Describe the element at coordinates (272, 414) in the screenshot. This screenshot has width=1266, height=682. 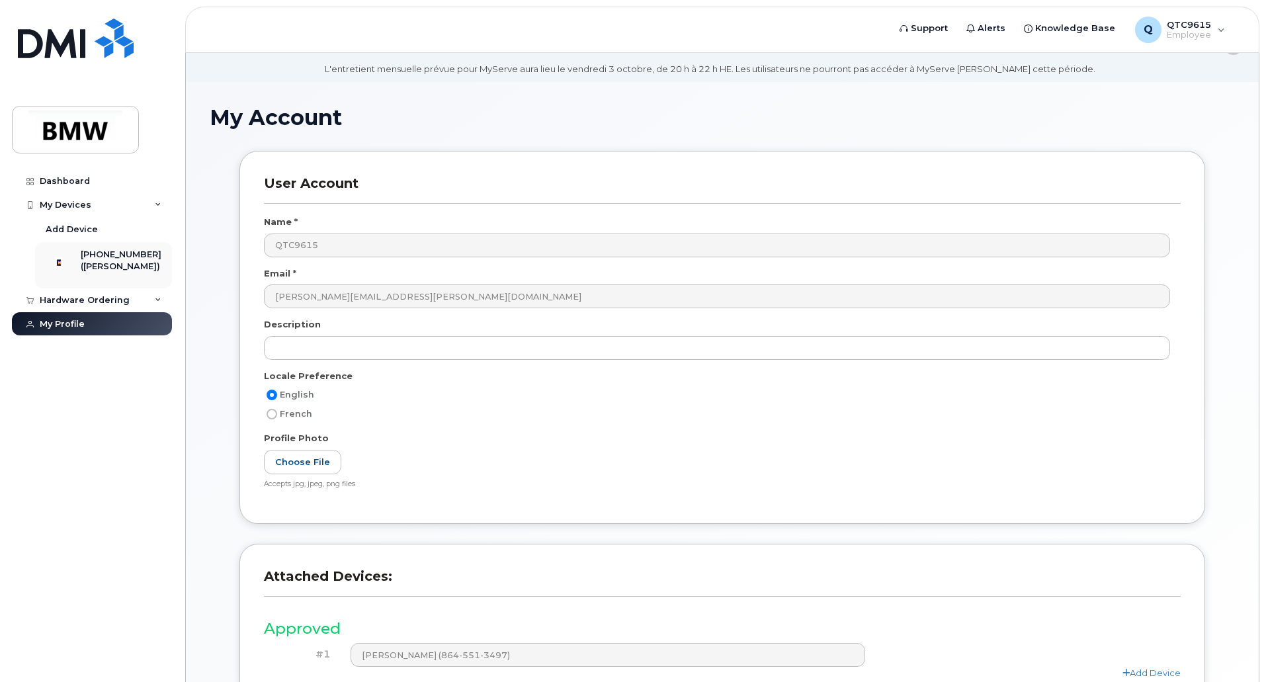
I see `input: French` at that location.